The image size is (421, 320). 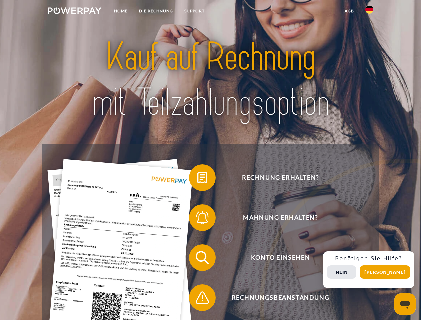 What do you see at coordinates (276, 298) in the screenshot?
I see `button: Rechnungsbeanstandung` at bounding box center [276, 298].